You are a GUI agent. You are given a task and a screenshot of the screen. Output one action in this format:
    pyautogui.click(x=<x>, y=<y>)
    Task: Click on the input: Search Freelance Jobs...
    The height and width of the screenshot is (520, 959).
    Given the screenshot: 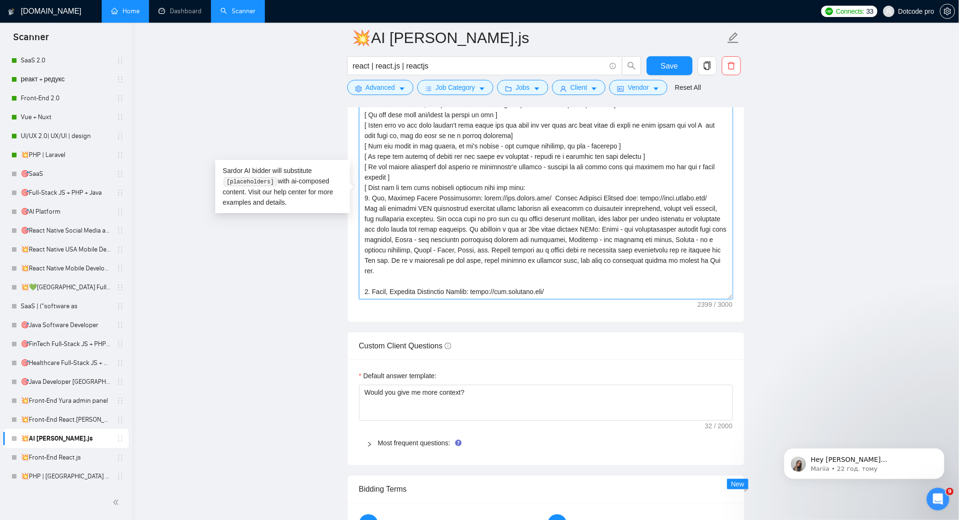 What is the action you would take?
    pyautogui.click(x=479, y=66)
    